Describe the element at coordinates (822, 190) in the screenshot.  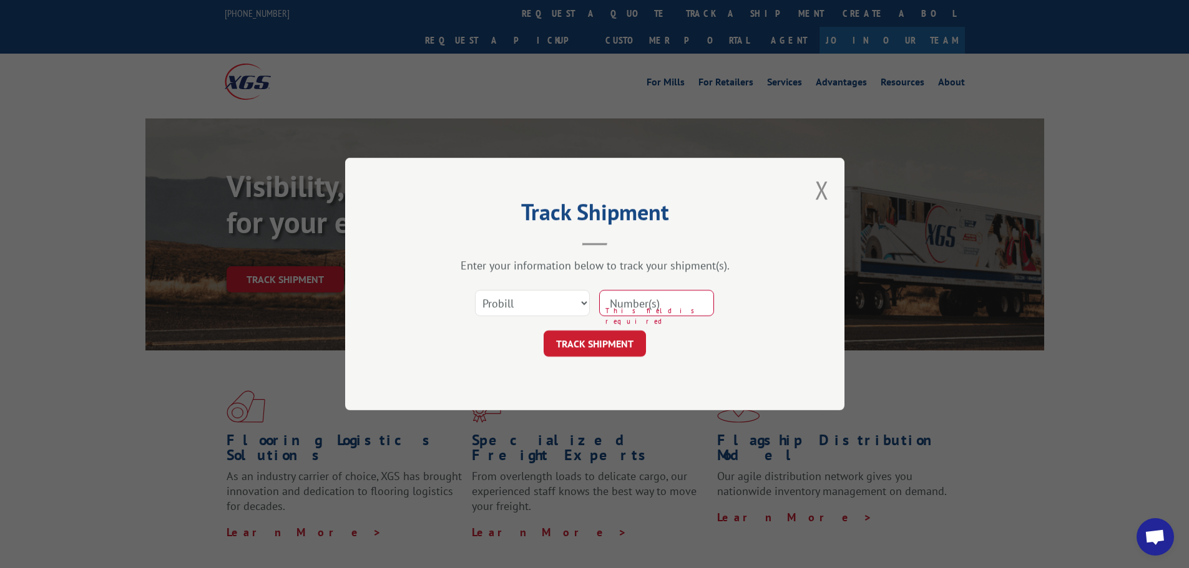
I see `button: Close modal` at that location.